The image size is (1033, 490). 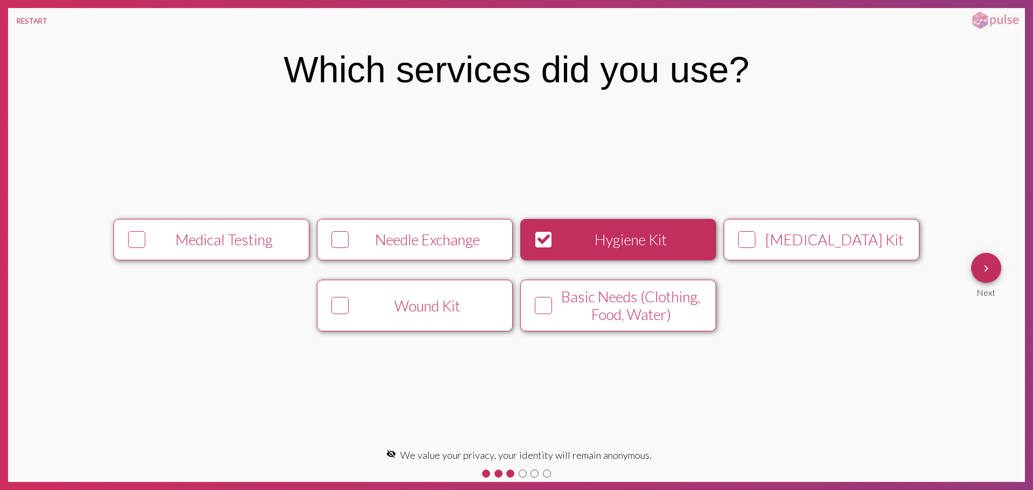 What do you see at coordinates (987, 269) in the screenshot?
I see `mat-icon: Next Question` at bounding box center [987, 269].